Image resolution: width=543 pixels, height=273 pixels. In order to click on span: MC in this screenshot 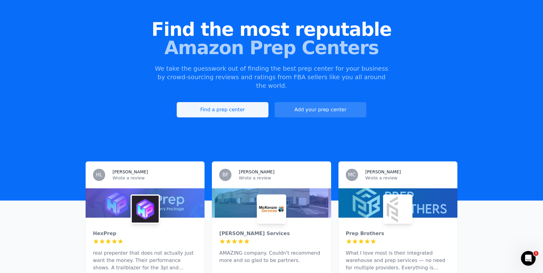, I will do `click(351, 175)`.